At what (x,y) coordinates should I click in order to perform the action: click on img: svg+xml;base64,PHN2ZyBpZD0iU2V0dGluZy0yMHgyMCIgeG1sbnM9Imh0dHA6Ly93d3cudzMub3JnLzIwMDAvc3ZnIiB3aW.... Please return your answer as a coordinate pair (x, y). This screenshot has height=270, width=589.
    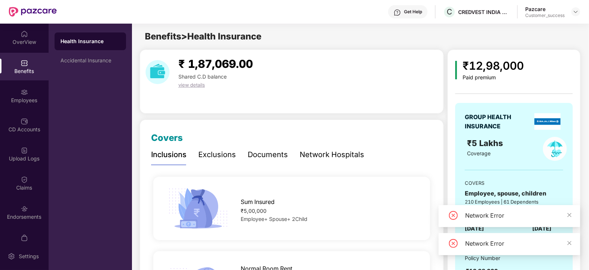
    Looking at the image, I should click on (11, 256).